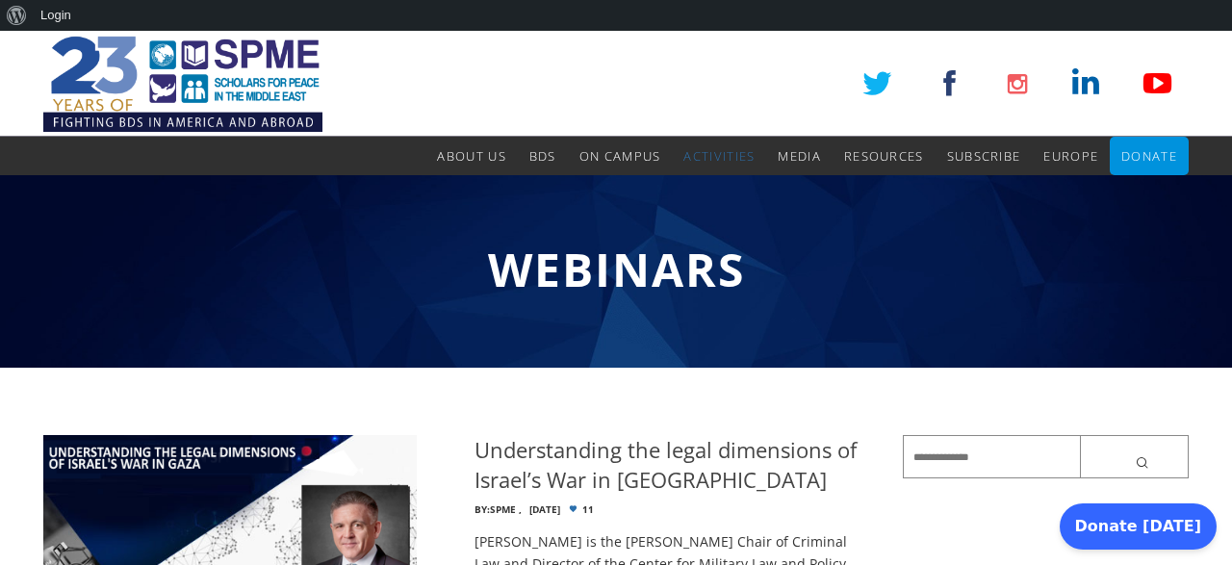  Describe the element at coordinates (616, 269) in the screenshot. I see `span: Webinars` at that location.